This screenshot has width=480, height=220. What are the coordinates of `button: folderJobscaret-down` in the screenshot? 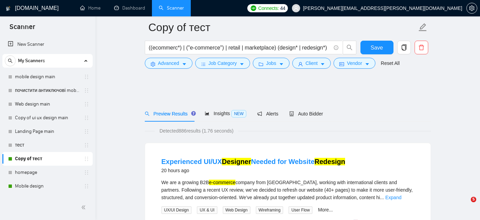 It's located at (271, 63).